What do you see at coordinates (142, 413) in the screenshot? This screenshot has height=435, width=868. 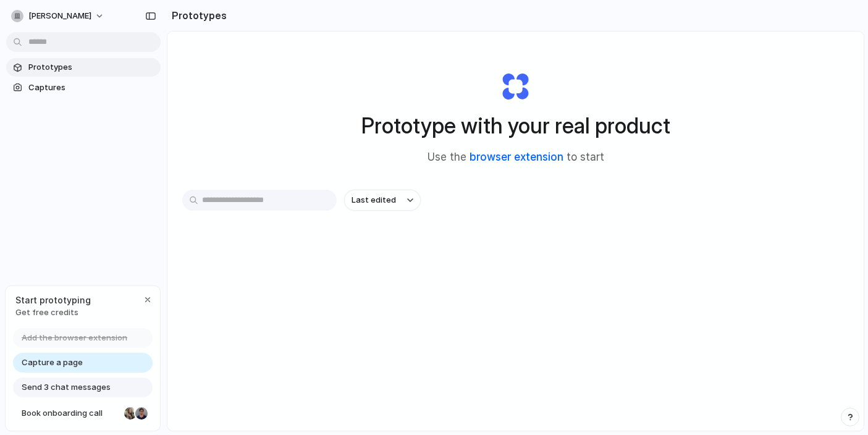 I see `div: Christian Iacullo` at bounding box center [142, 413].